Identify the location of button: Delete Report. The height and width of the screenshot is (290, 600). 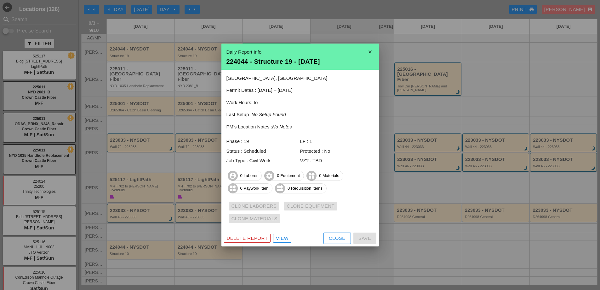
(247, 238).